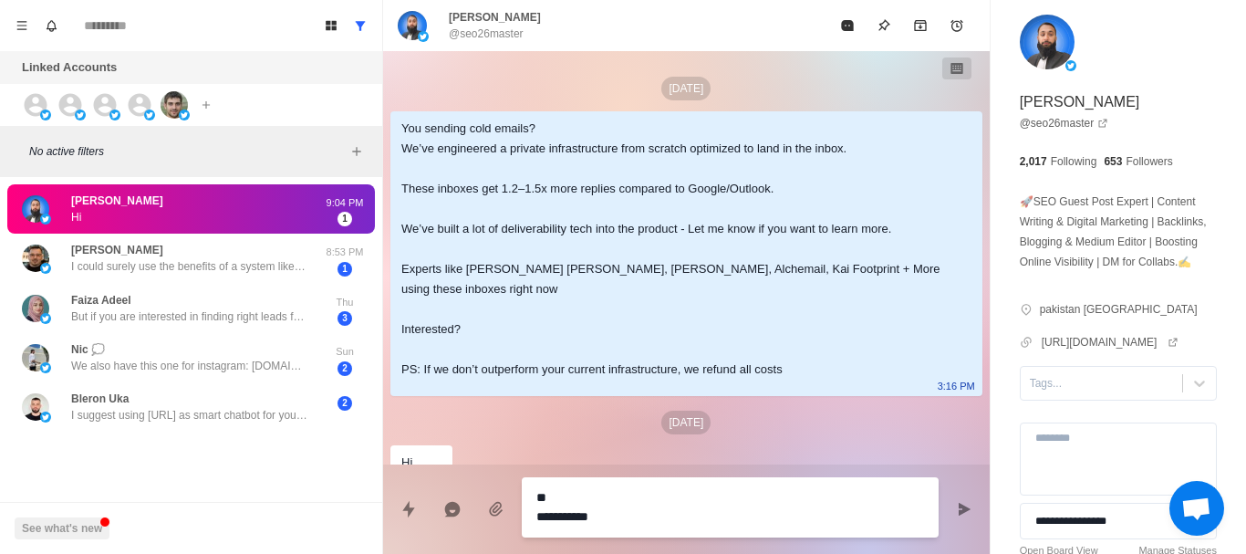 The image size is (1246, 554). Describe the element at coordinates (1074, 161) in the screenshot. I see `p: Following` at that location.